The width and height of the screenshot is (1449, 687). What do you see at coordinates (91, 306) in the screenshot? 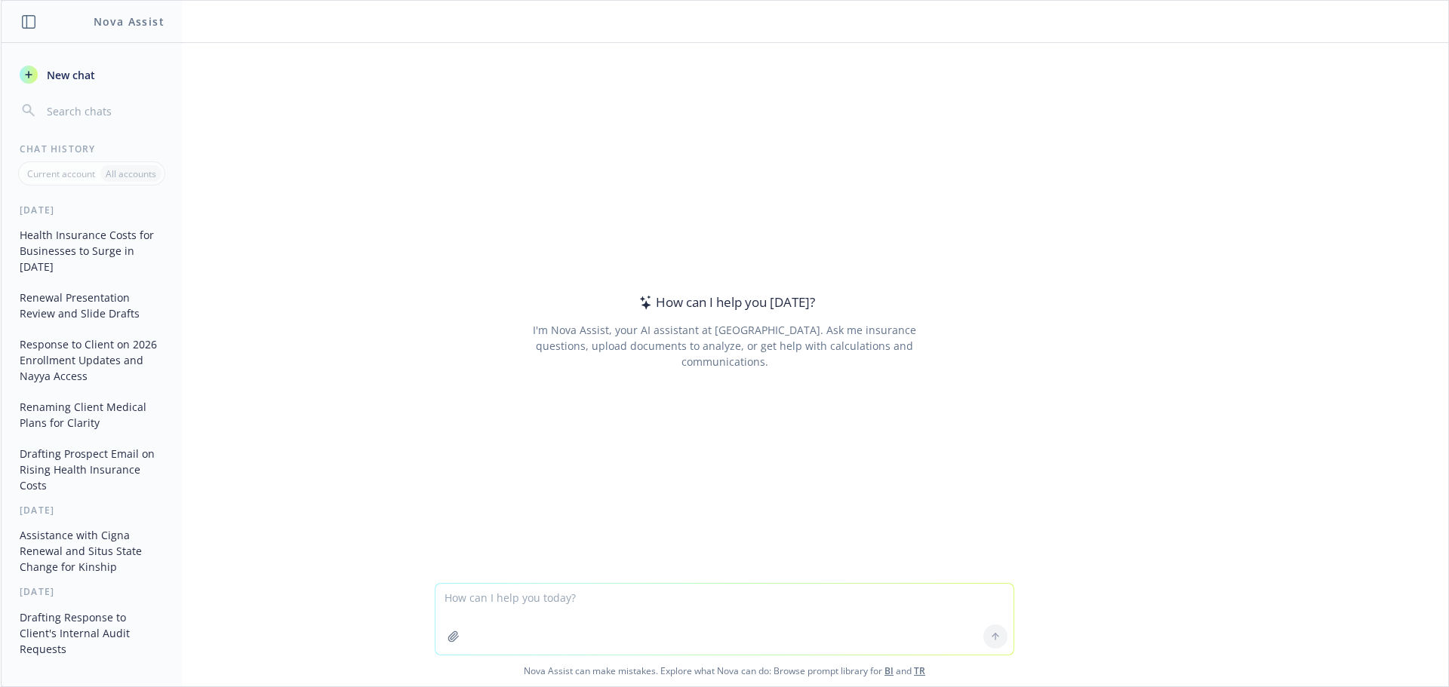
I see `button: Renewal Presentation Review and Slide Drafts` at bounding box center [91, 306].